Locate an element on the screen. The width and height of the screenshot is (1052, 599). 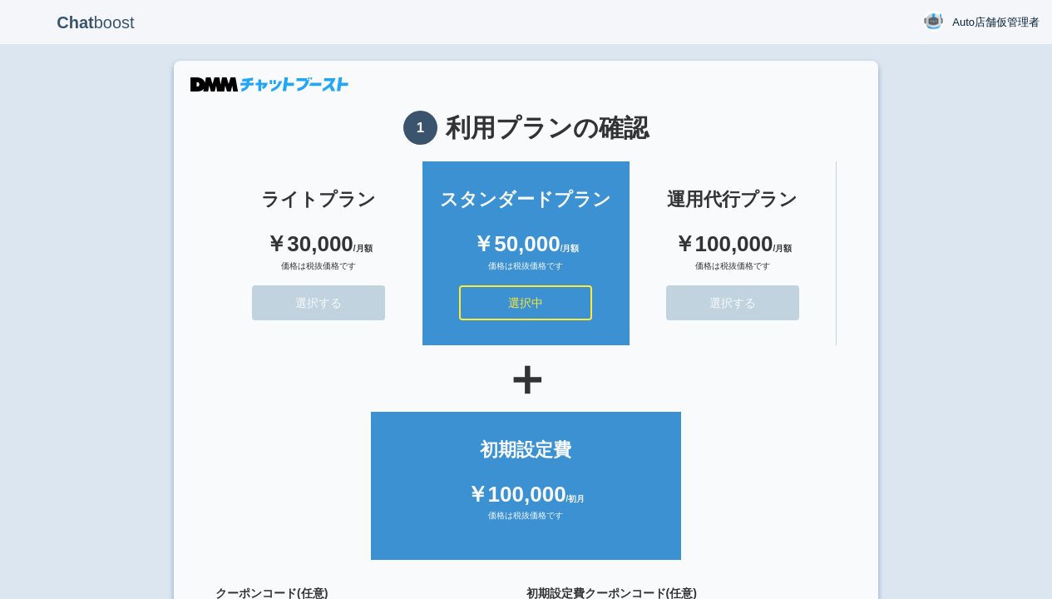
div: ライトプラン is located at coordinates (319, 199).